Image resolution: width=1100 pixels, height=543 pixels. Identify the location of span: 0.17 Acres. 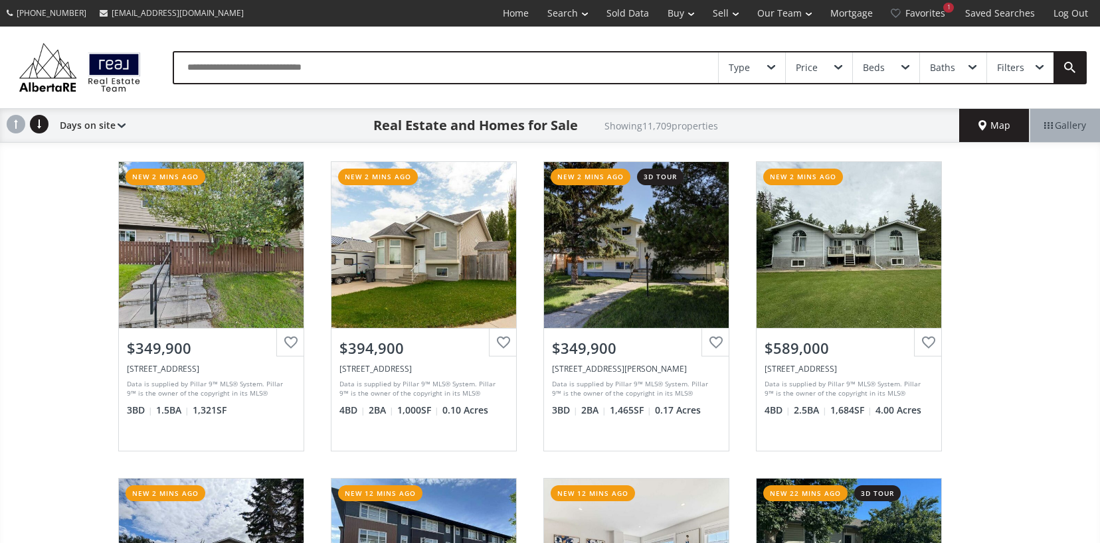
(678, 411).